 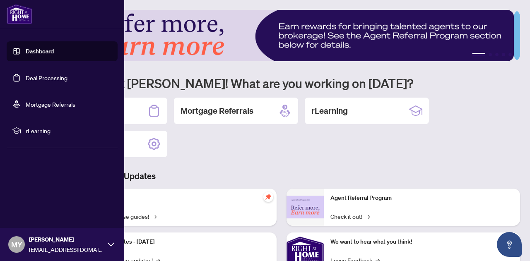 I want to click on a: Deal Processing, so click(x=46, y=78).